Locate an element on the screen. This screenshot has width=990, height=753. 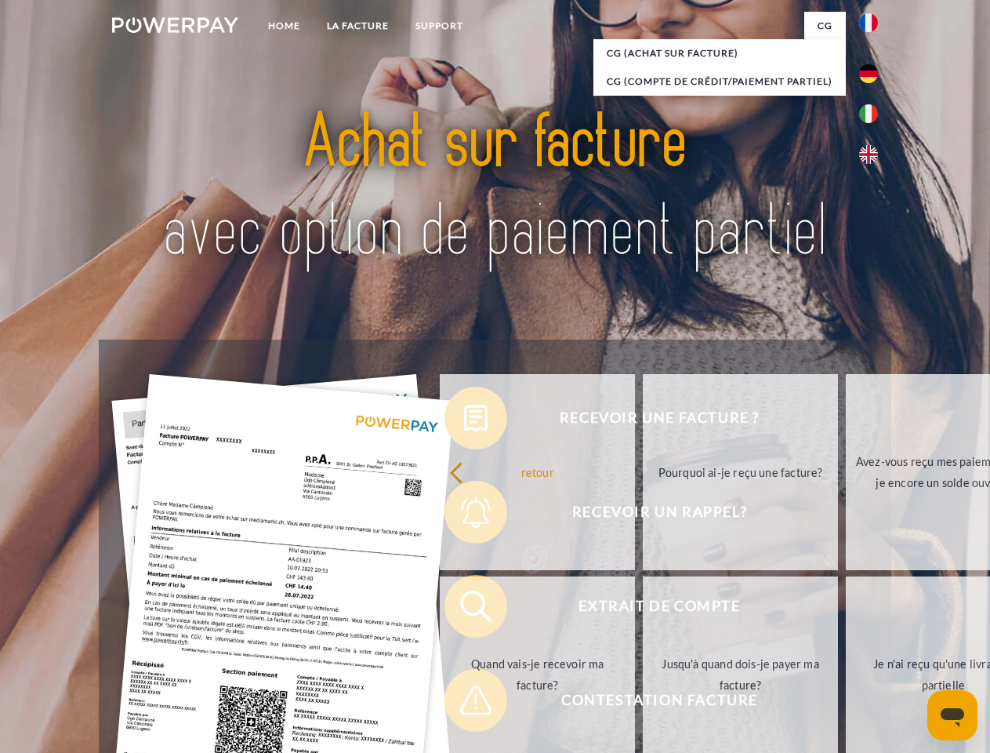
a: CG (Compte de crédit/paiement partiel) is located at coordinates (720, 82).